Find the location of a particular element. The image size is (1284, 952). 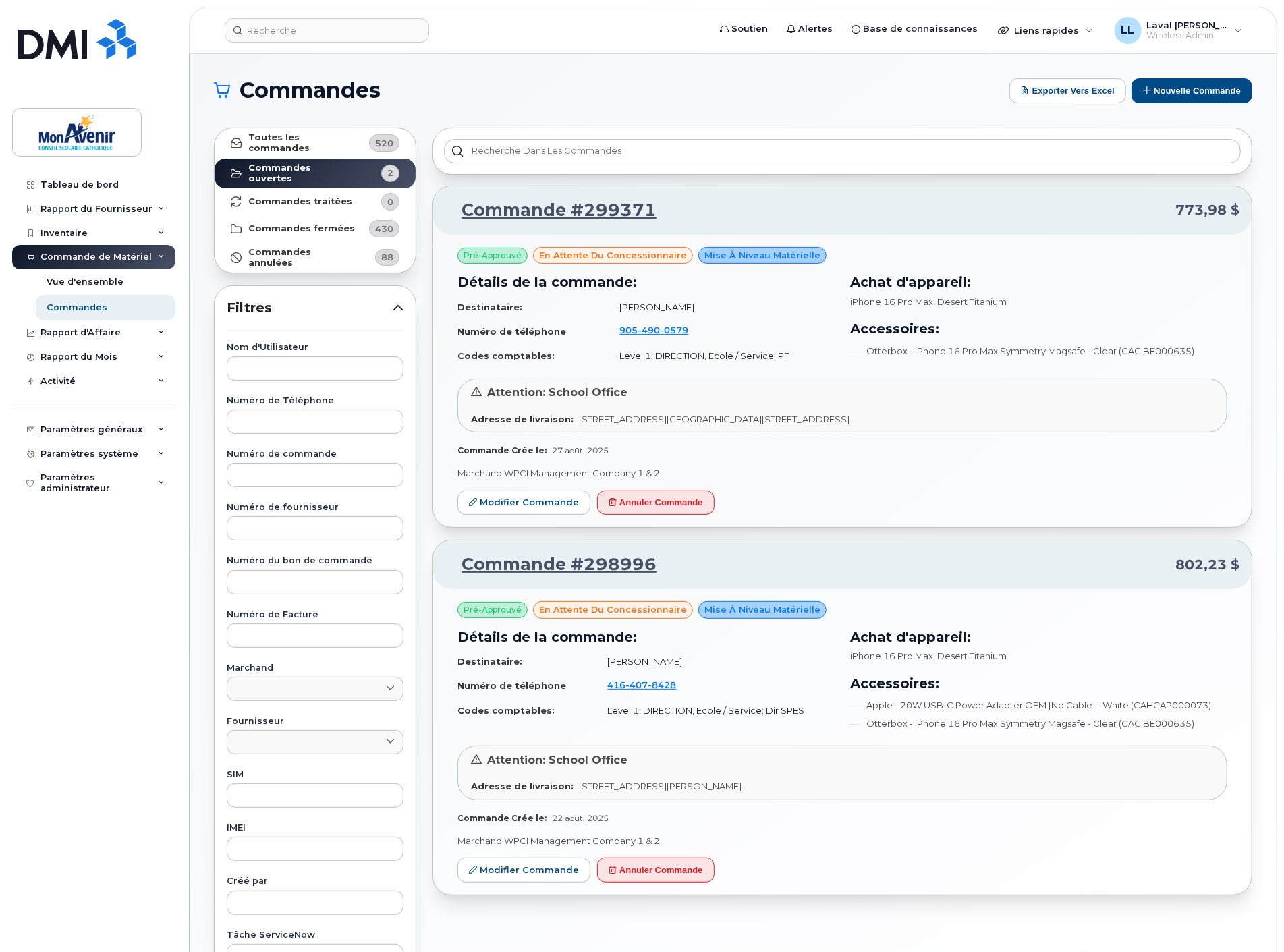

label: Numéro de Facture is located at coordinates (315, 615).